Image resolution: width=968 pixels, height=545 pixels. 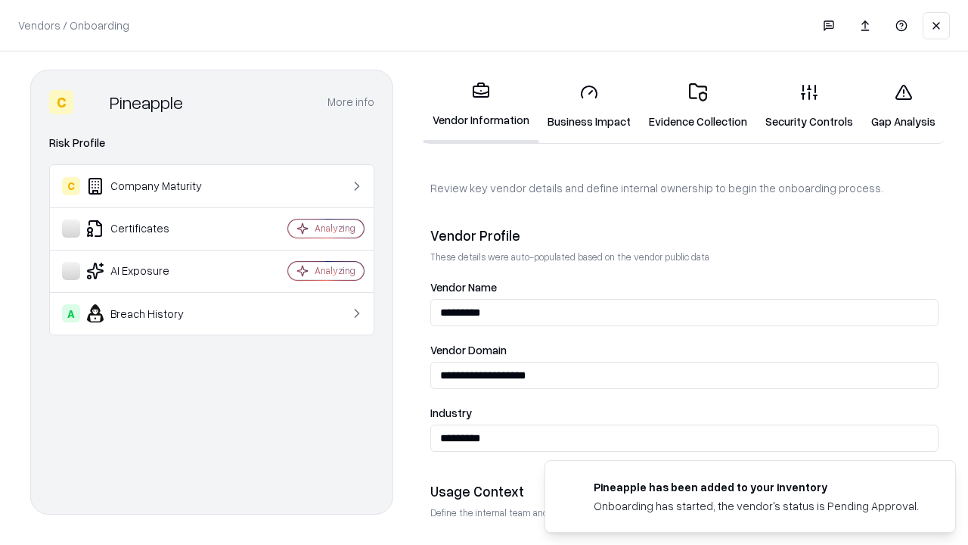 What do you see at coordinates (685, 256) in the screenshot?
I see `p: These details were auto-populated based on the vendor public data` at bounding box center [685, 256].